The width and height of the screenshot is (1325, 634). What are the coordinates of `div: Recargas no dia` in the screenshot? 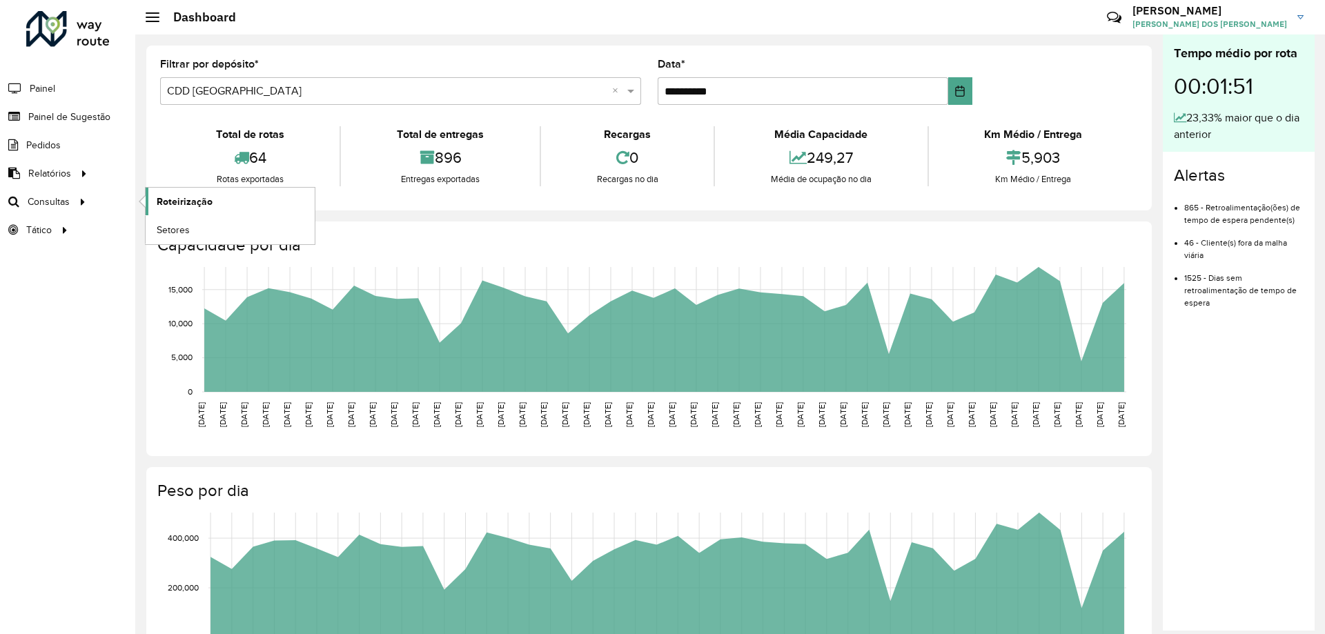 It's located at (627, 179).